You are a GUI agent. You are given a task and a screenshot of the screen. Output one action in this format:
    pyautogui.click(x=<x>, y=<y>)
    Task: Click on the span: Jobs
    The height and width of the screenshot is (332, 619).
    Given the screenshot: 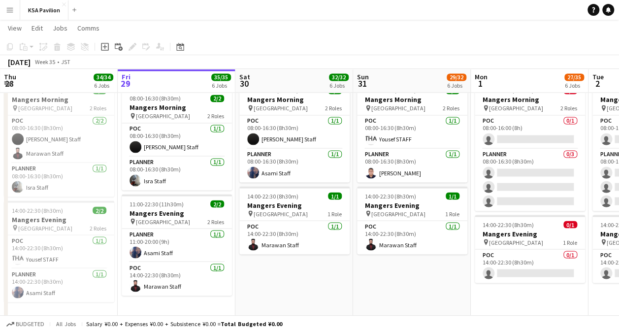 What is the action you would take?
    pyautogui.click(x=60, y=28)
    